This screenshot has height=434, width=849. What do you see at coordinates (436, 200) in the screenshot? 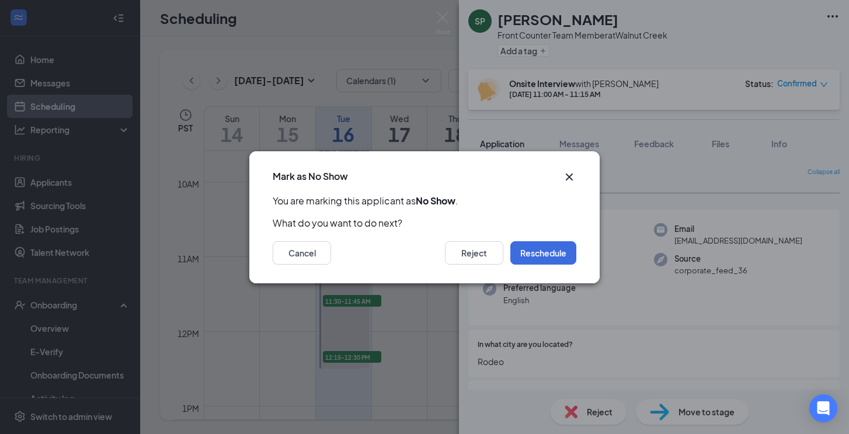
I see `b: No Show` at bounding box center [436, 200].